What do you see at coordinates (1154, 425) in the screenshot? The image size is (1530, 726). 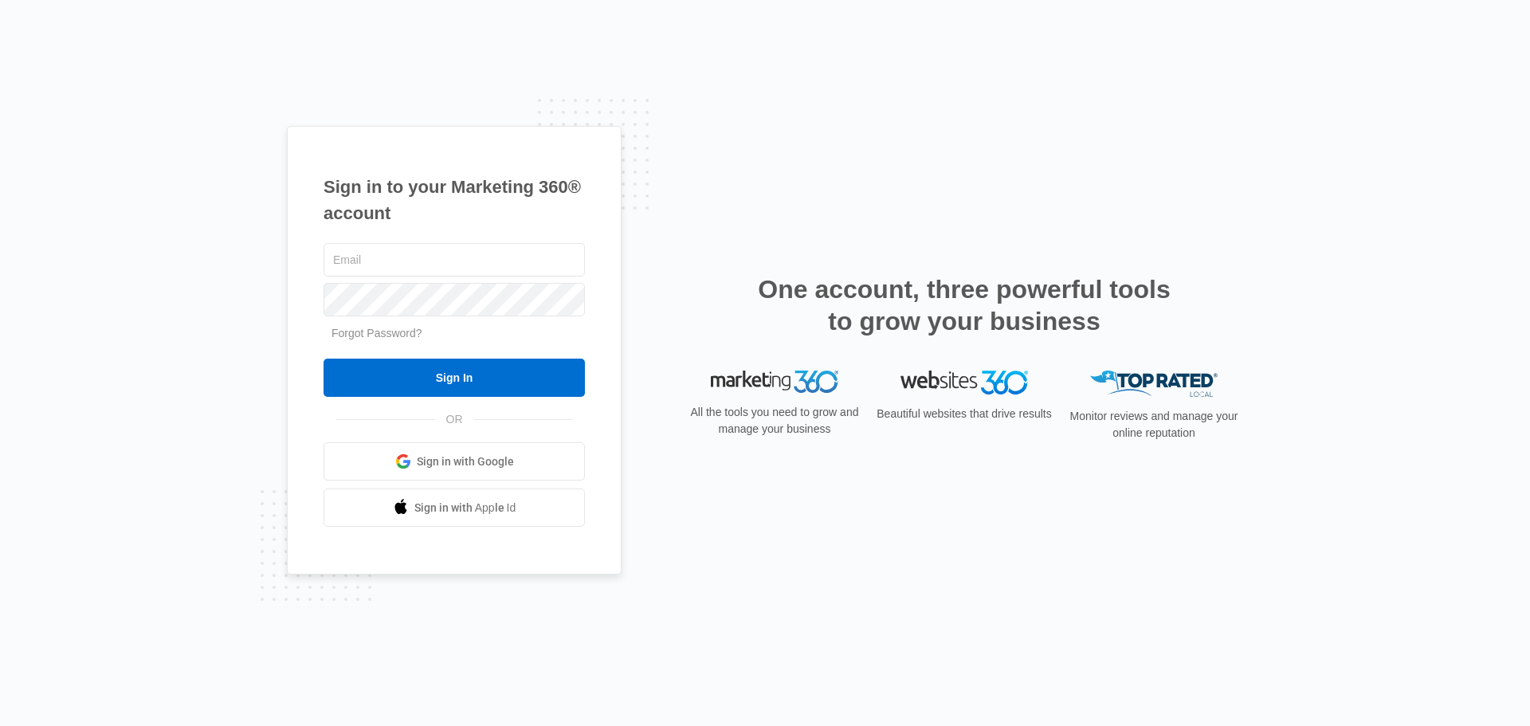 I see `p: Monitor reviews and manage your online reputation` at bounding box center [1154, 425].